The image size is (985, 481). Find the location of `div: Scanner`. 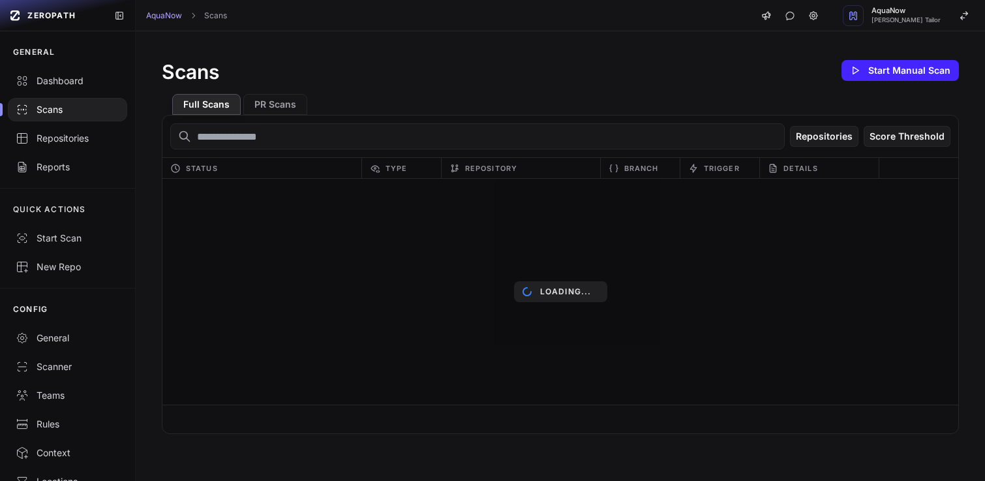

div: Scanner is located at coordinates (67, 367).